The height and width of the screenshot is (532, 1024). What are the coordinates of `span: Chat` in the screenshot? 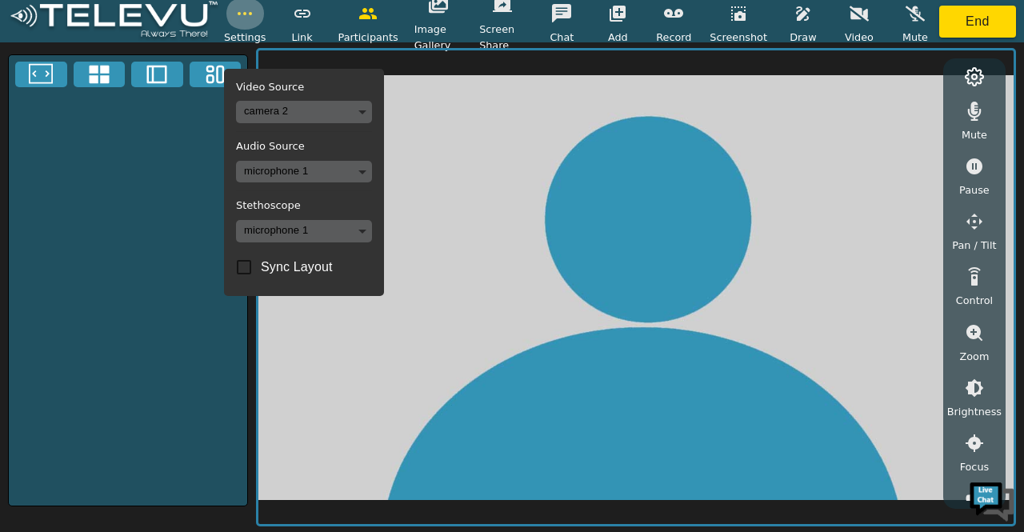 It's located at (562, 37).